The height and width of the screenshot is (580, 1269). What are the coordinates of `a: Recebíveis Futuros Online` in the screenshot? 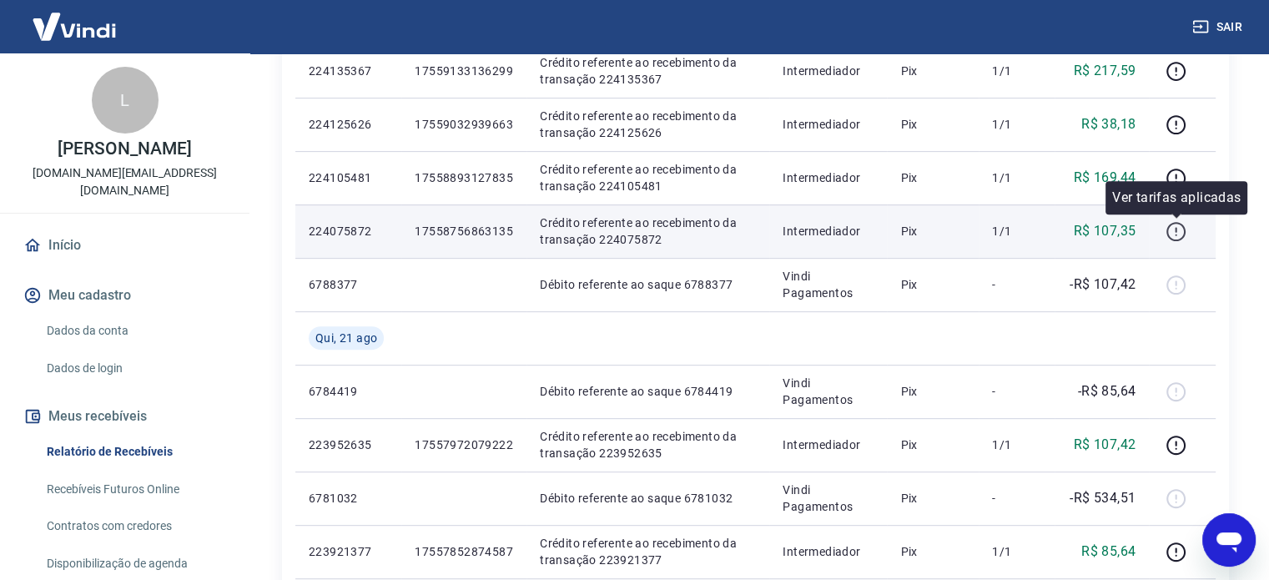 It's located at (134, 489).